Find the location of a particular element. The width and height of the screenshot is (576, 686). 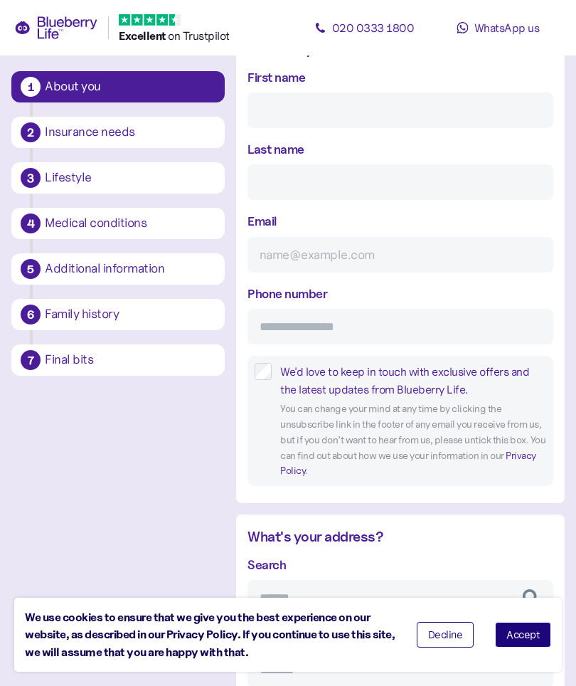

label: Search is located at coordinates (267, 564).